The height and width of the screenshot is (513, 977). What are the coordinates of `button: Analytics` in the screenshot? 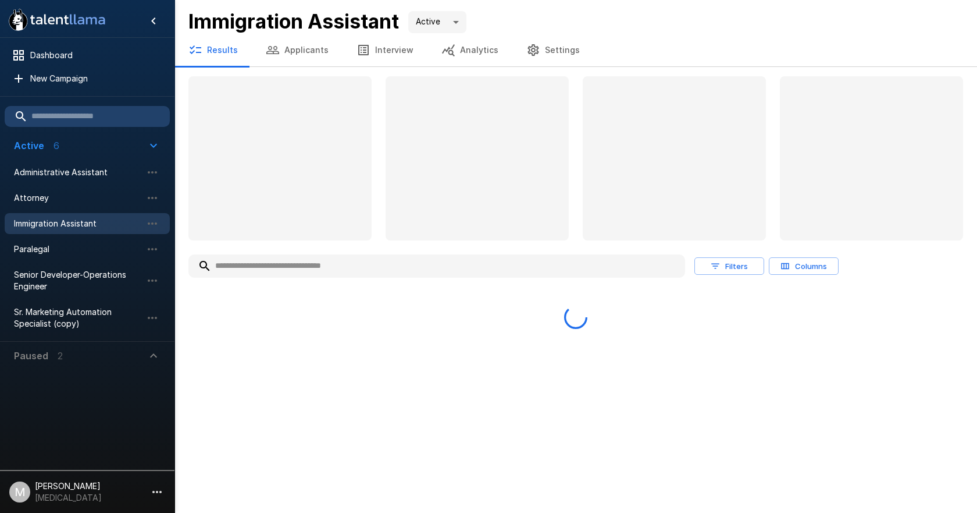 It's located at (470, 50).